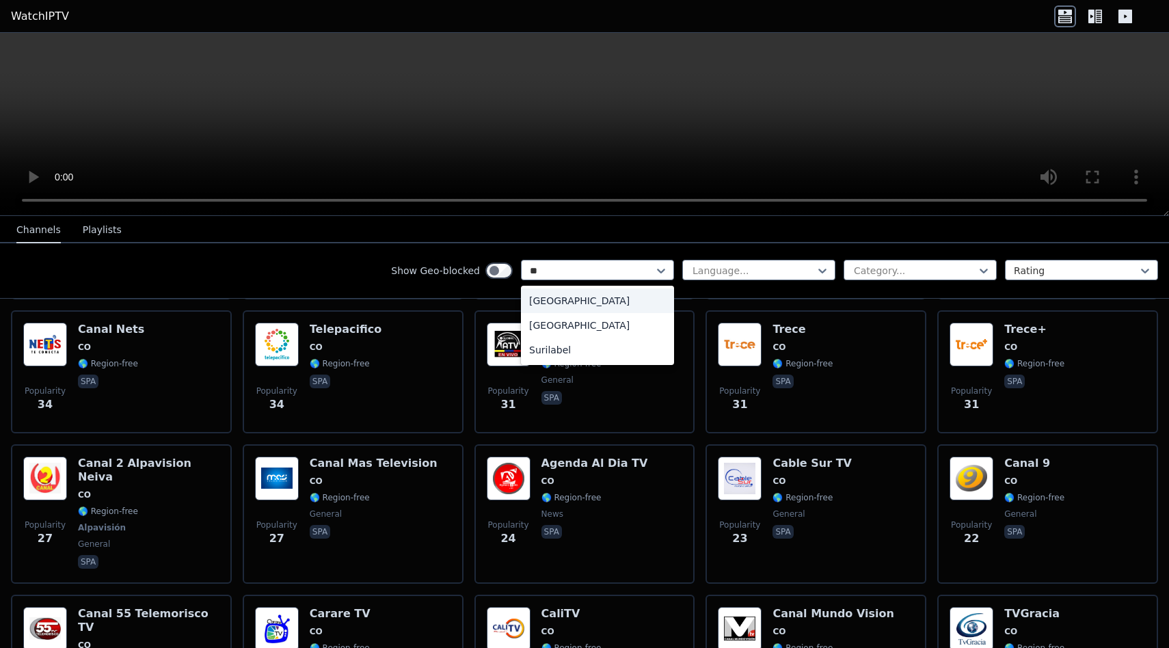 This screenshot has width=1169, height=648. What do you see at coordinates (436, 271) in the screenshot?
I see `label: Show Geo-blocked` at bounding box center [436, 271].